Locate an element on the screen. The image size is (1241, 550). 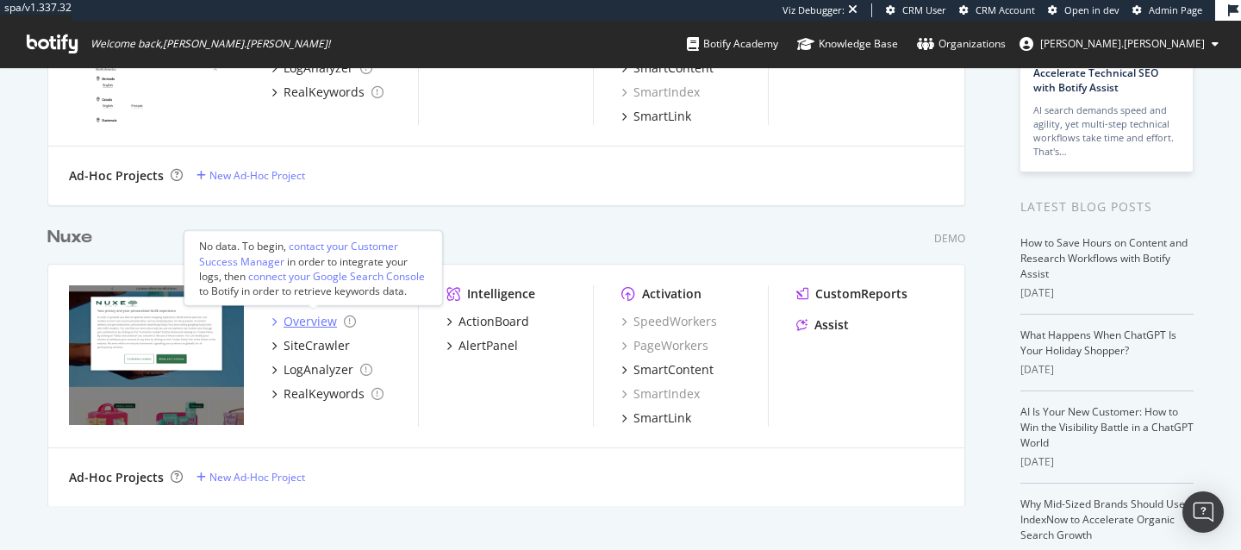
a: LogAnalyzer is located at coordinates (322, 370).